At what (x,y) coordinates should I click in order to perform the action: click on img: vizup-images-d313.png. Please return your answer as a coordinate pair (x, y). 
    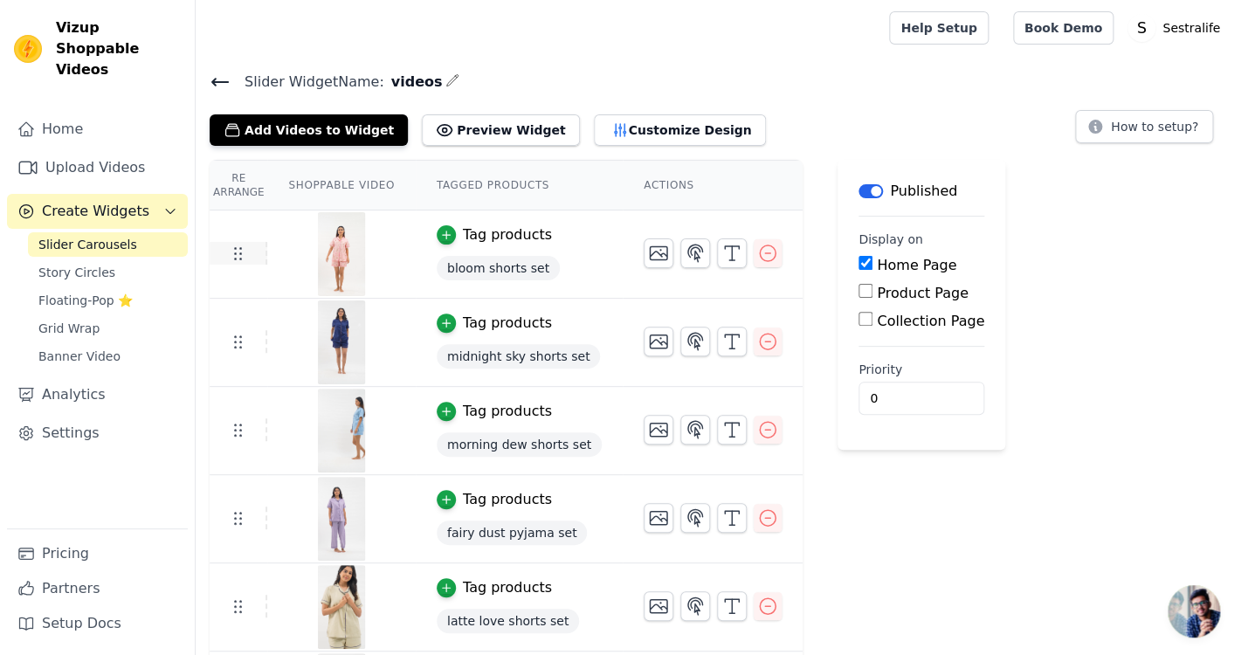
    Looking at the image, I should click on (341, 519).